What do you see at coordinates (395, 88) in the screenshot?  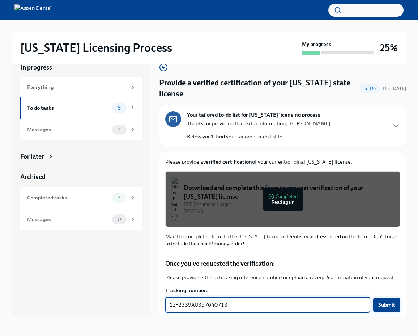 I see `span: Due` at bounding box center [395, 88].